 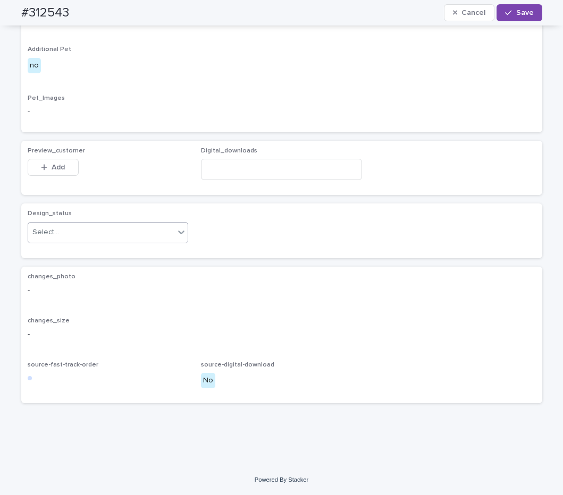 What do you see at coordinates (281, 480) in the screenshot?
I see `a: Powered By Stacker` at bounding box center [281, 480].